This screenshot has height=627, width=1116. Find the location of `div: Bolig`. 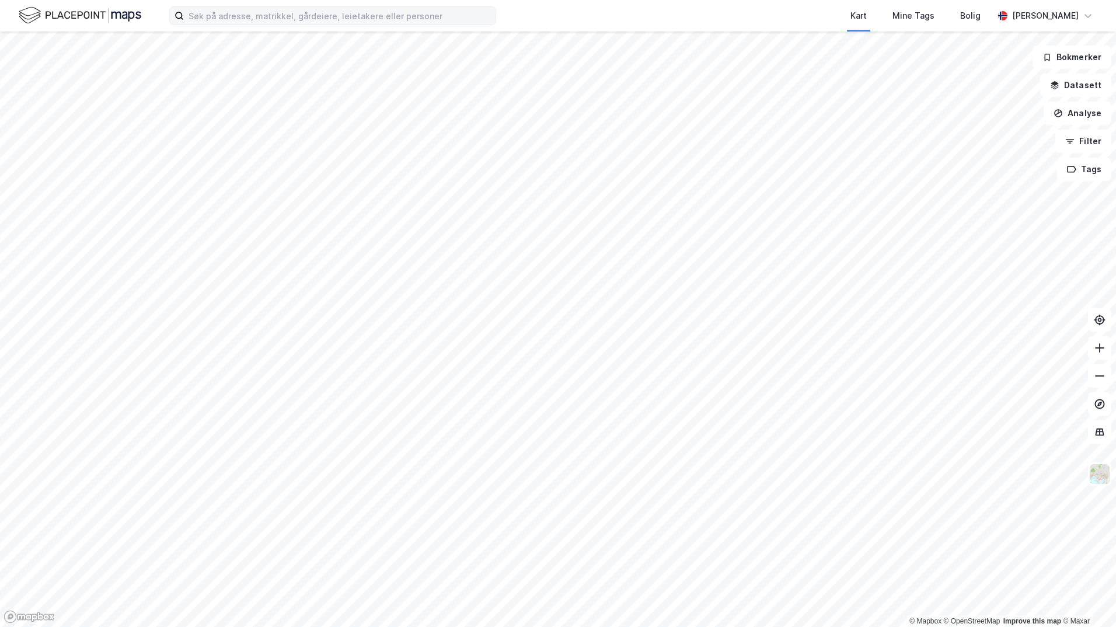

div: Bolig is located at coordinates (970, 16).